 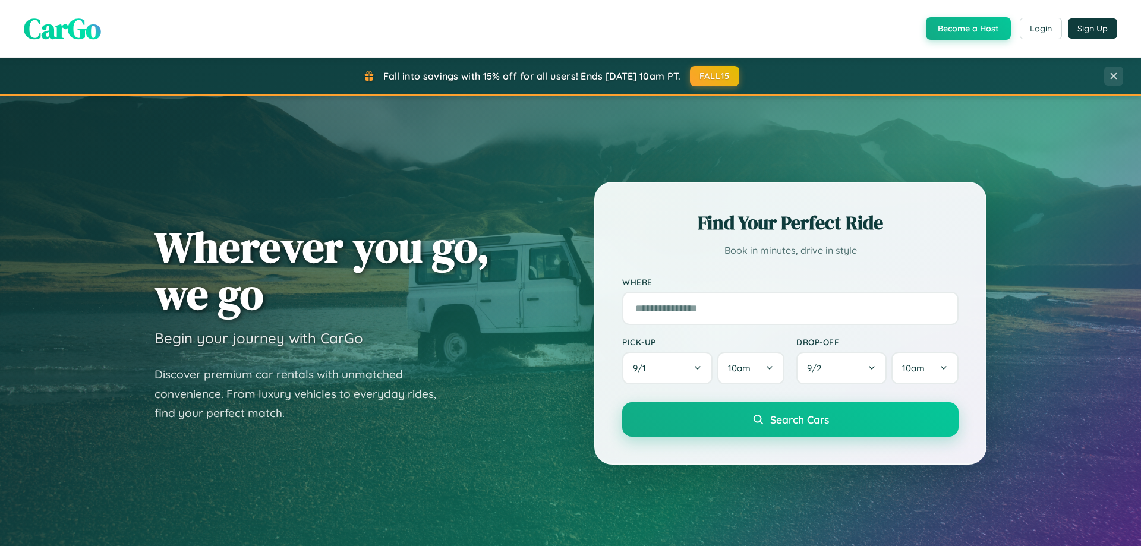 What do you see at coordinates (877, 342) in the screenshot?
I see `label: Drop-off` at bounding box center [877, 342].